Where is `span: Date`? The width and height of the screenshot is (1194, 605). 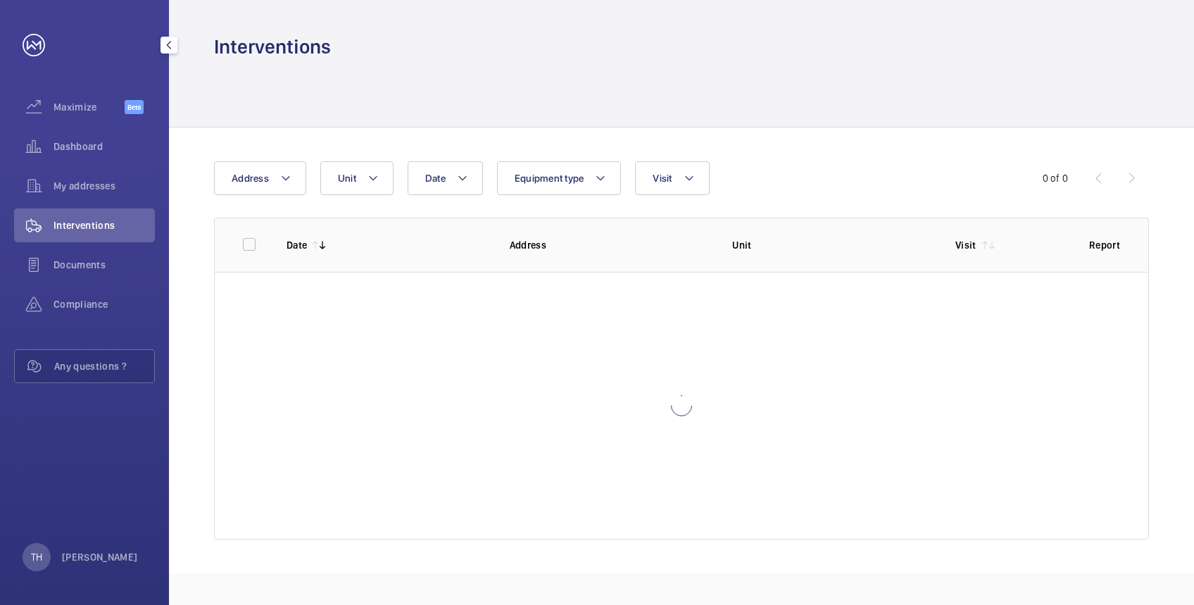
span: Date is located at coordinates (435, 178).